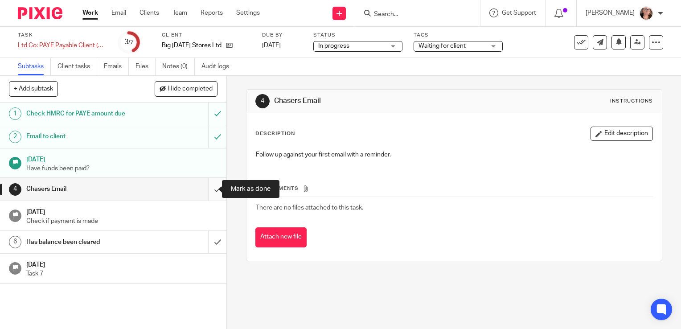 The image size is (681, 329). Describe the element at coordinates (186, 89) in the screenshot. I see `button: Hide completed` at that location.